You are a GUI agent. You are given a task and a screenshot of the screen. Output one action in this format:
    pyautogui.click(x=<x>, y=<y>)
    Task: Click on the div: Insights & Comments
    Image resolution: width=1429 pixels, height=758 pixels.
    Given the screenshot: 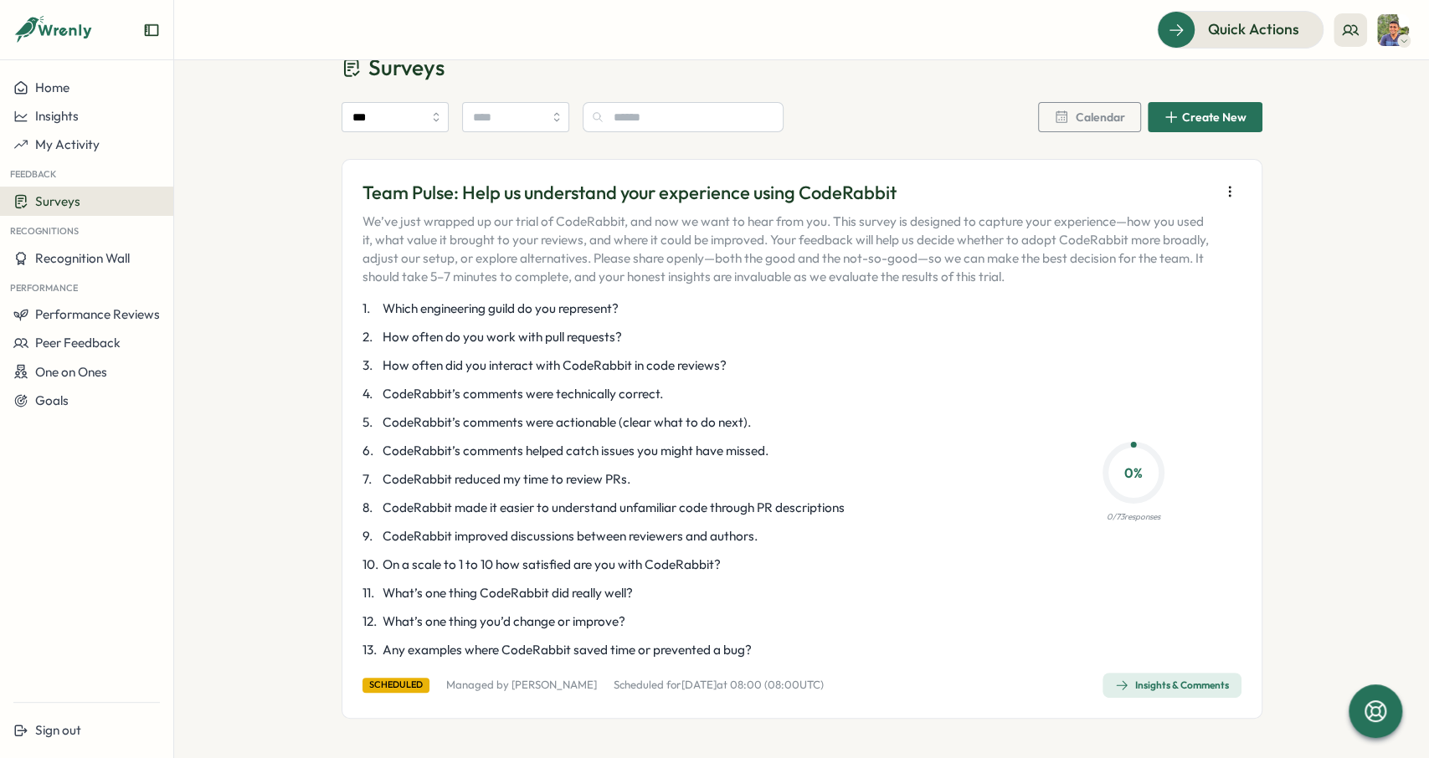 What is the action you would take?
    pyautogui.click(x=1172, y=685)
    